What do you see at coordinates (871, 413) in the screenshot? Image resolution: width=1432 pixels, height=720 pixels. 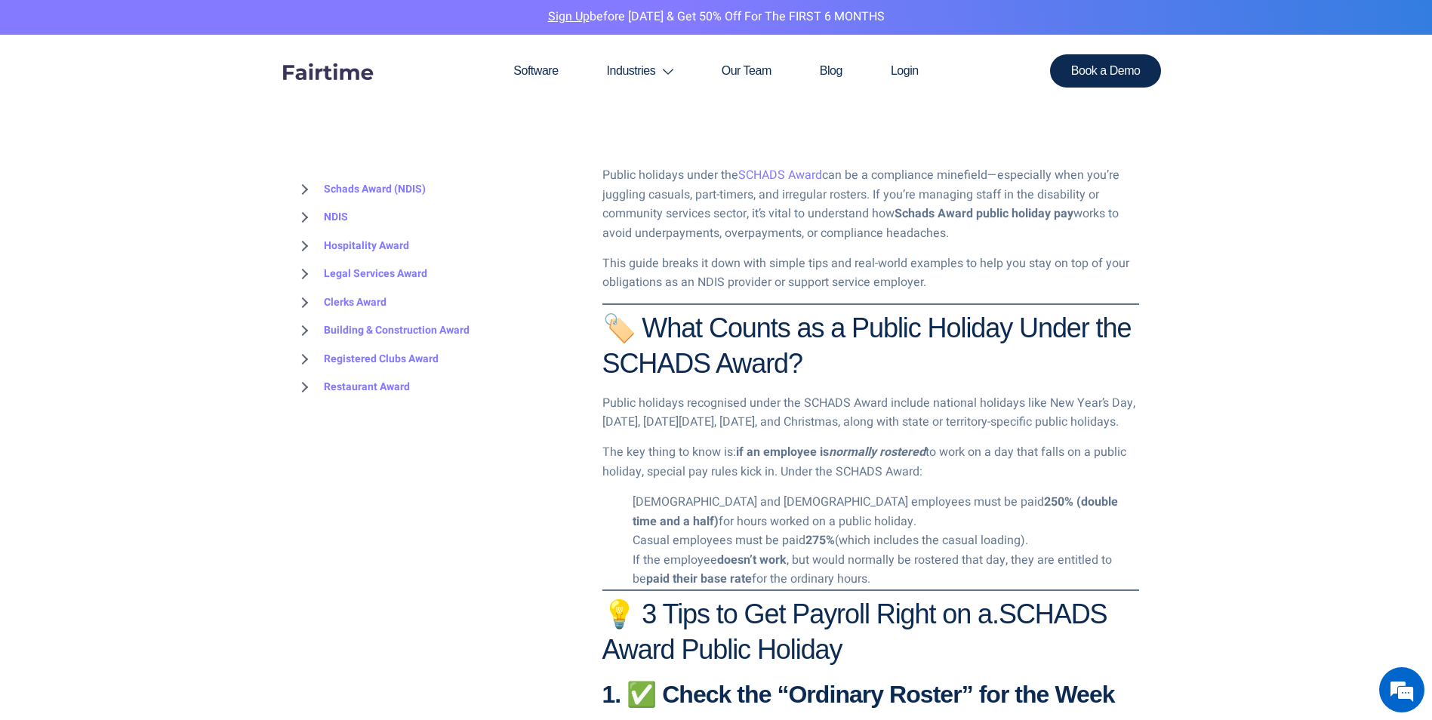 I see `p: Public holidays recognised under the SCHADS Award include national holidays like New Year’s Day, ...` at bounding box center [871, 413].